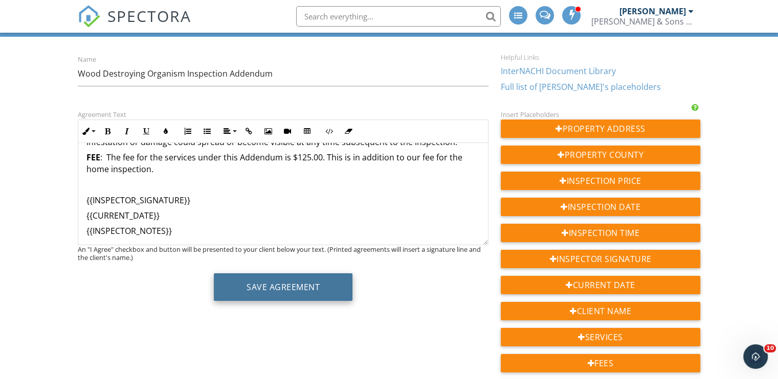  I want to click on button: Ordered List, so click(188, 131).